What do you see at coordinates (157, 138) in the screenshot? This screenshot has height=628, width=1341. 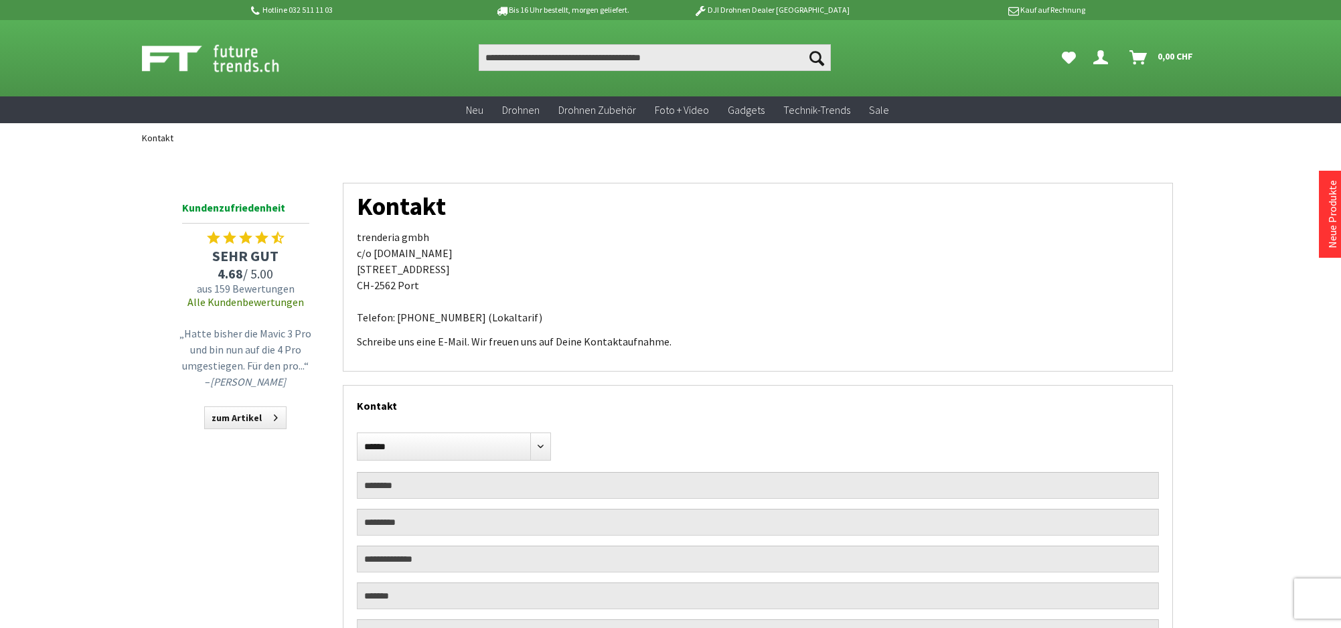 I see `span: Kontakt` at bounding box center [157, 138].